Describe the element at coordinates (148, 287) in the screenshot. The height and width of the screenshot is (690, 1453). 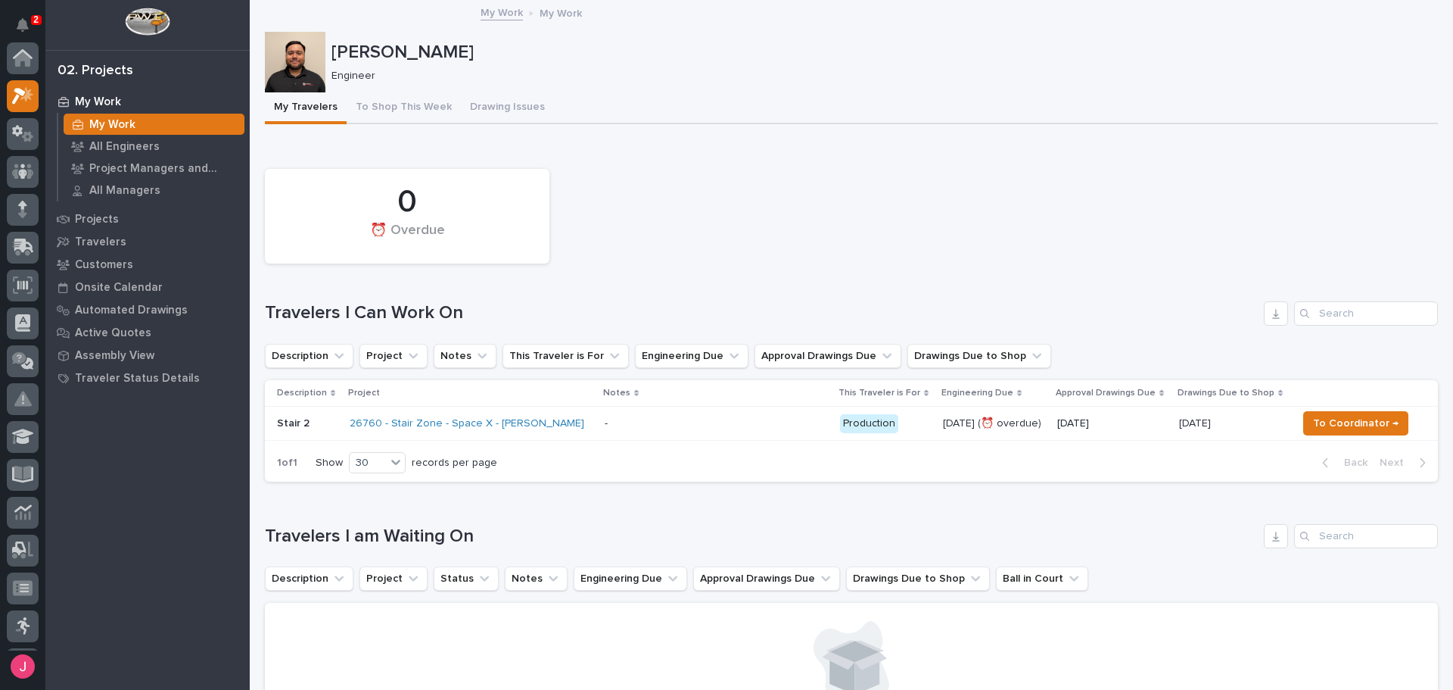
I see `a: Onsite Calendar` at that location.